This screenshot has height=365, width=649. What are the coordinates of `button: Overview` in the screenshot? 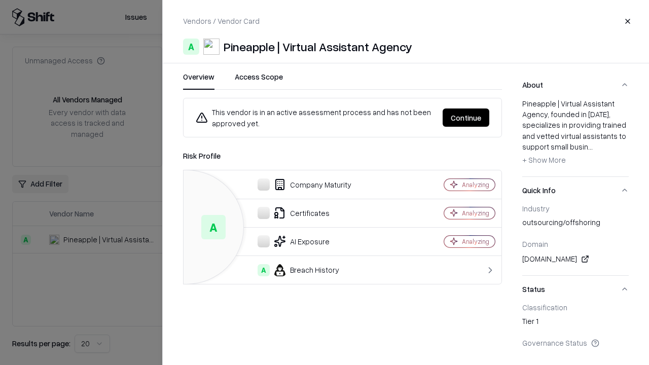 It's located at (199, 81).